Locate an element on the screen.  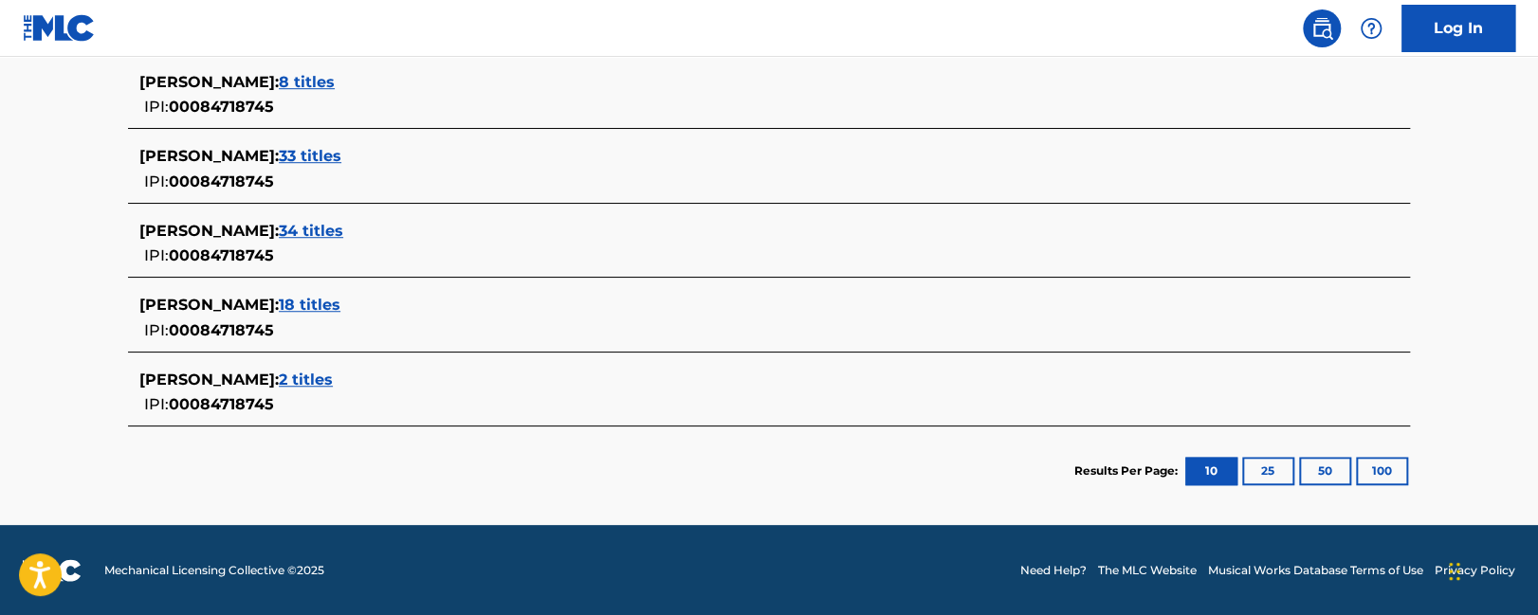
img: search is located at coordinates (1322, 28).